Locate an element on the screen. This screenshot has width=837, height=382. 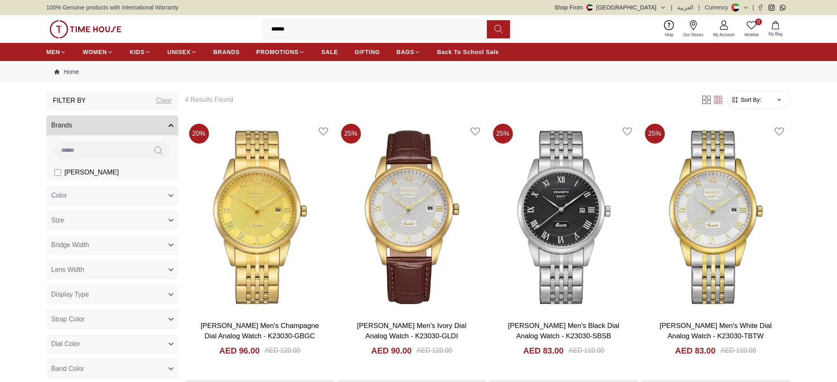
span: SALE is located at coordinates (330, 52).